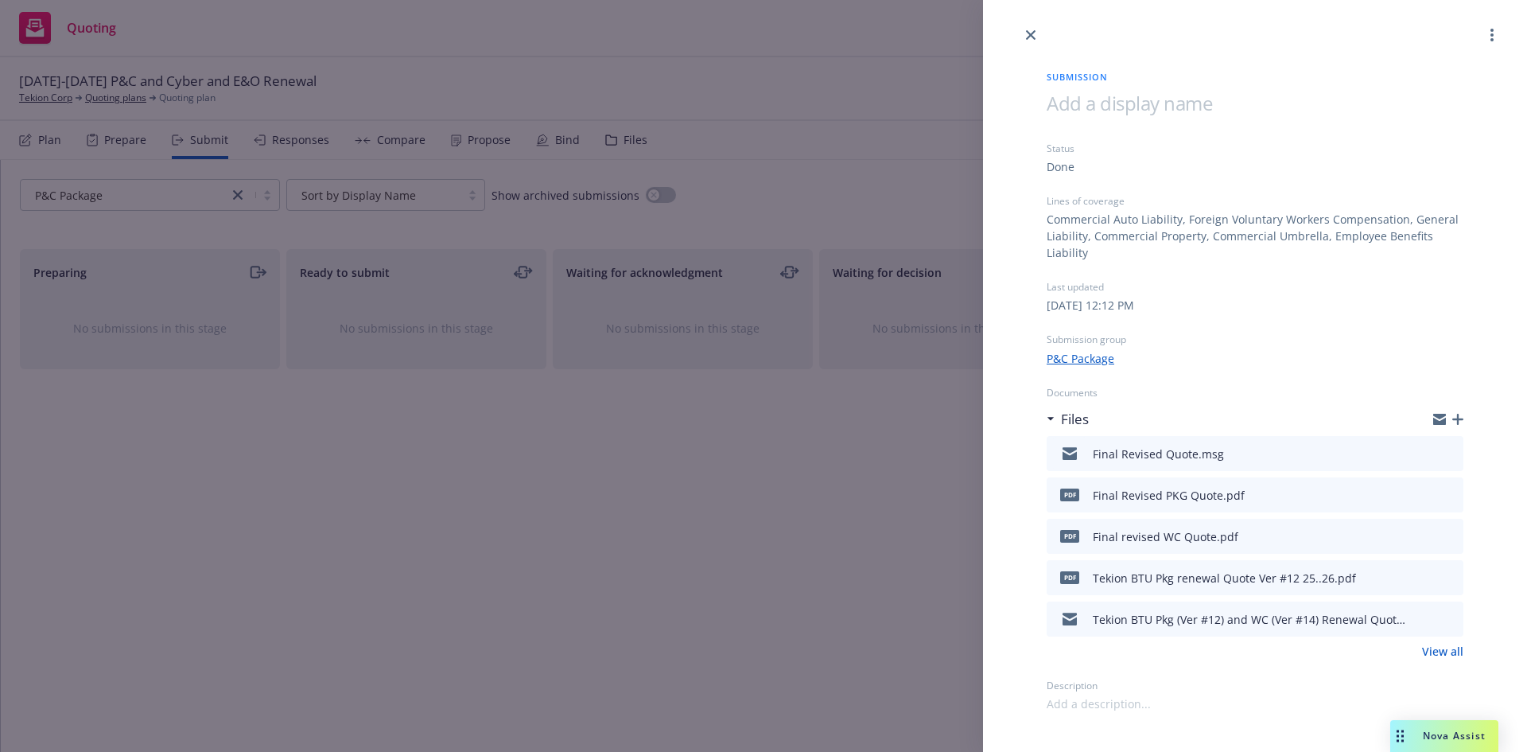 The height and width of the screenshot is (752, 1527). I want to click on div: Description, so click(1255, 685).